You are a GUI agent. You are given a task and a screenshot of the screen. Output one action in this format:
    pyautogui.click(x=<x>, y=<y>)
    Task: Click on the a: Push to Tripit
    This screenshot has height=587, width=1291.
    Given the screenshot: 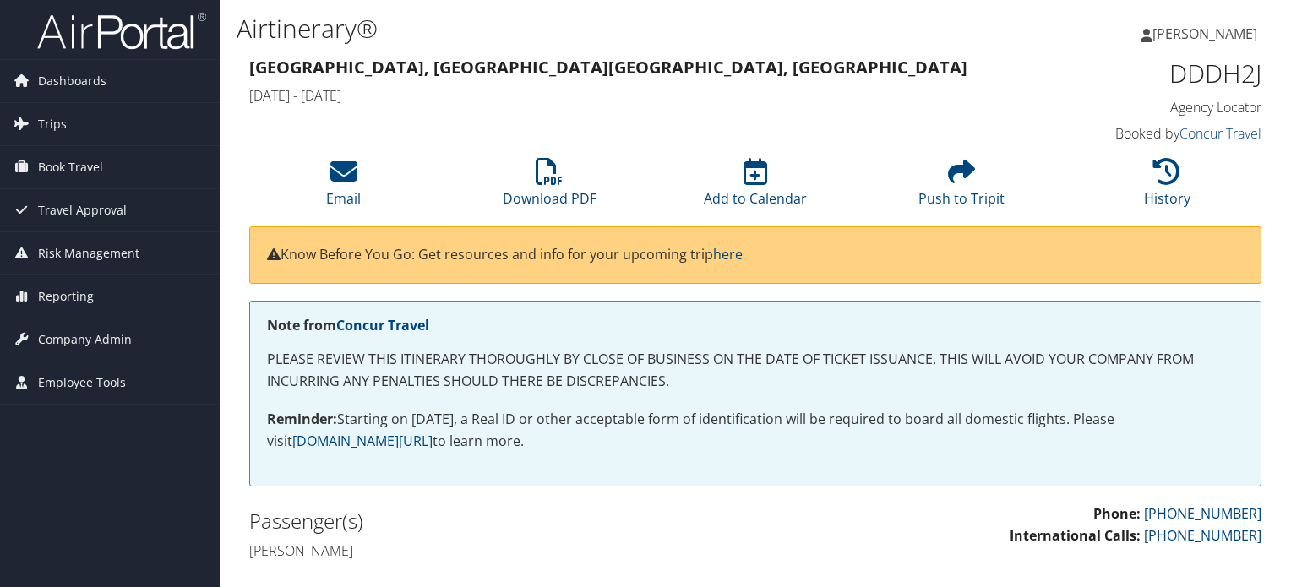 What is the action you would take?
    pyautogui.click(x=962, y=188)
    